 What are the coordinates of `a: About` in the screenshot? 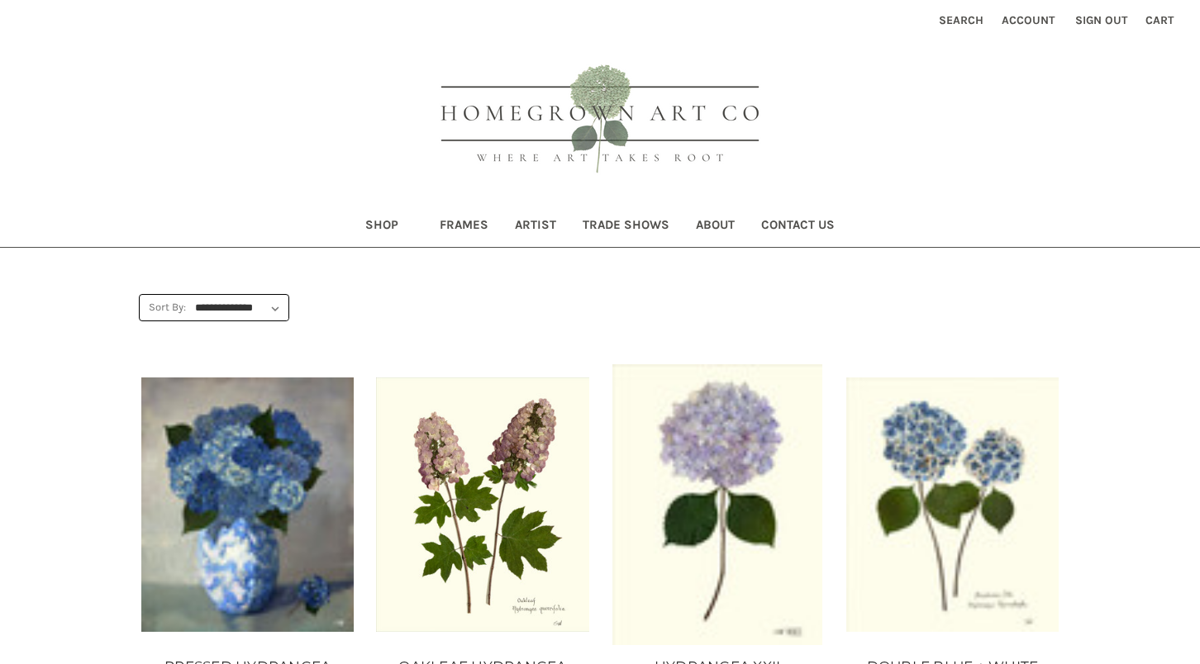 It's located at (715, 226).